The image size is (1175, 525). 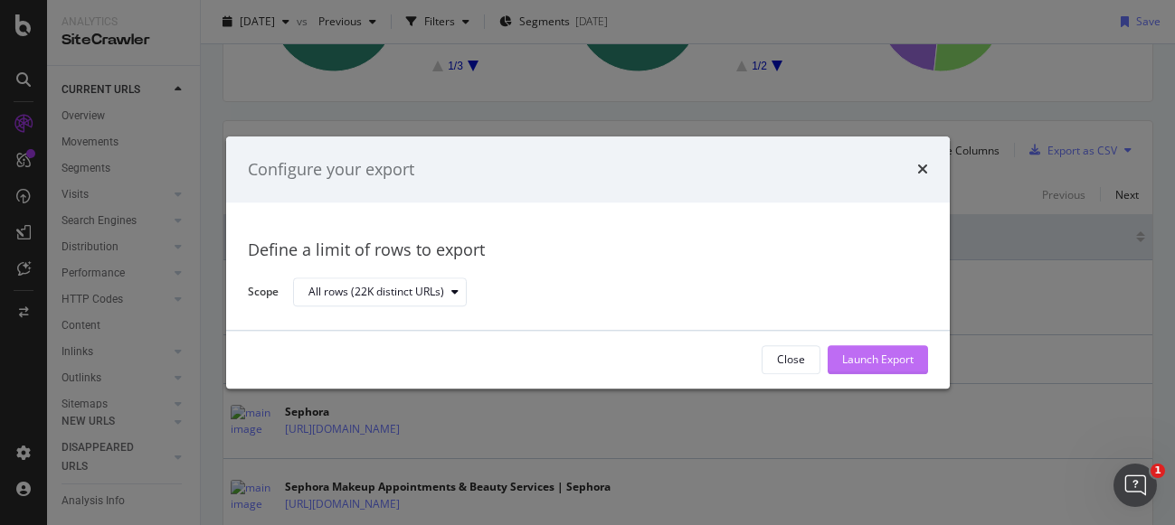 I want to click on div: Configure your export, so click(x=331, y=170).